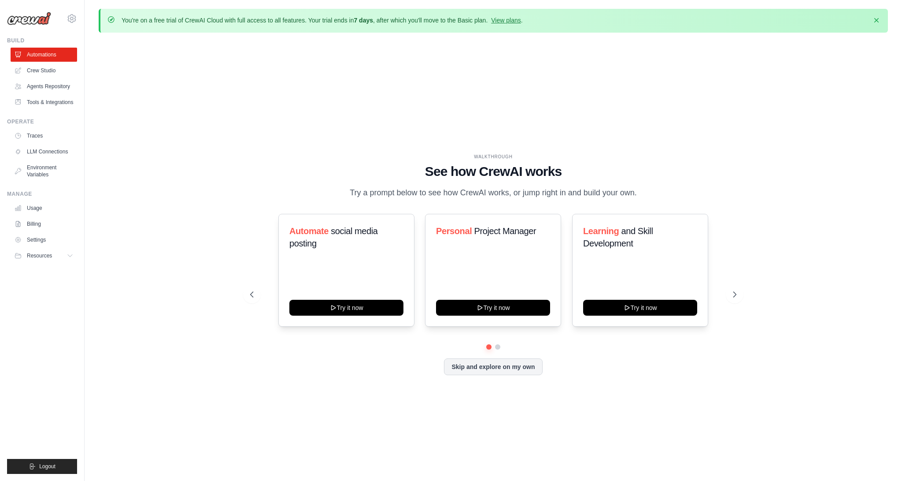 The image size is (902, 481). I want to click on button: Skip and explore on my own, so click(493, 367).